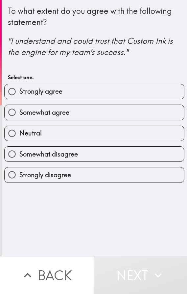 The height and width of the screenshot is (294, 187). Describe the element at coordinates (45, 175) in the screenshot. I see `span: Strongly disagree` at that location.